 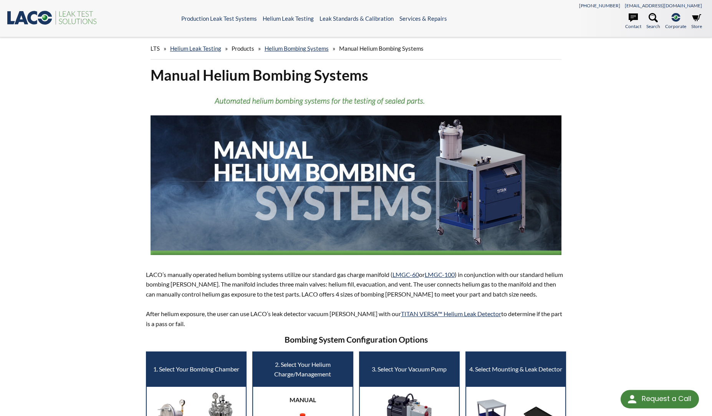 What do you see at coordinates (409, 369) in the screenshot?
I see `td: 3. Select Your Vacuum Pump` at bounding box center [409, 369].